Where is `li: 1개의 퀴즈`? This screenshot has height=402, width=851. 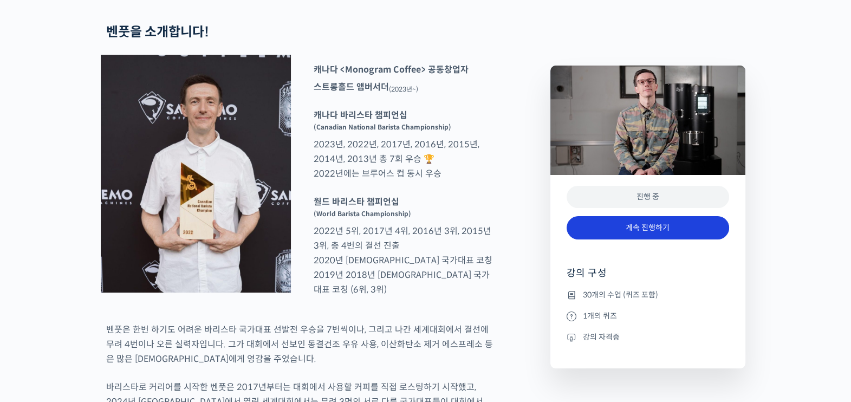 li: 1개의 퀴즈 is located at coordinates (648, 316).